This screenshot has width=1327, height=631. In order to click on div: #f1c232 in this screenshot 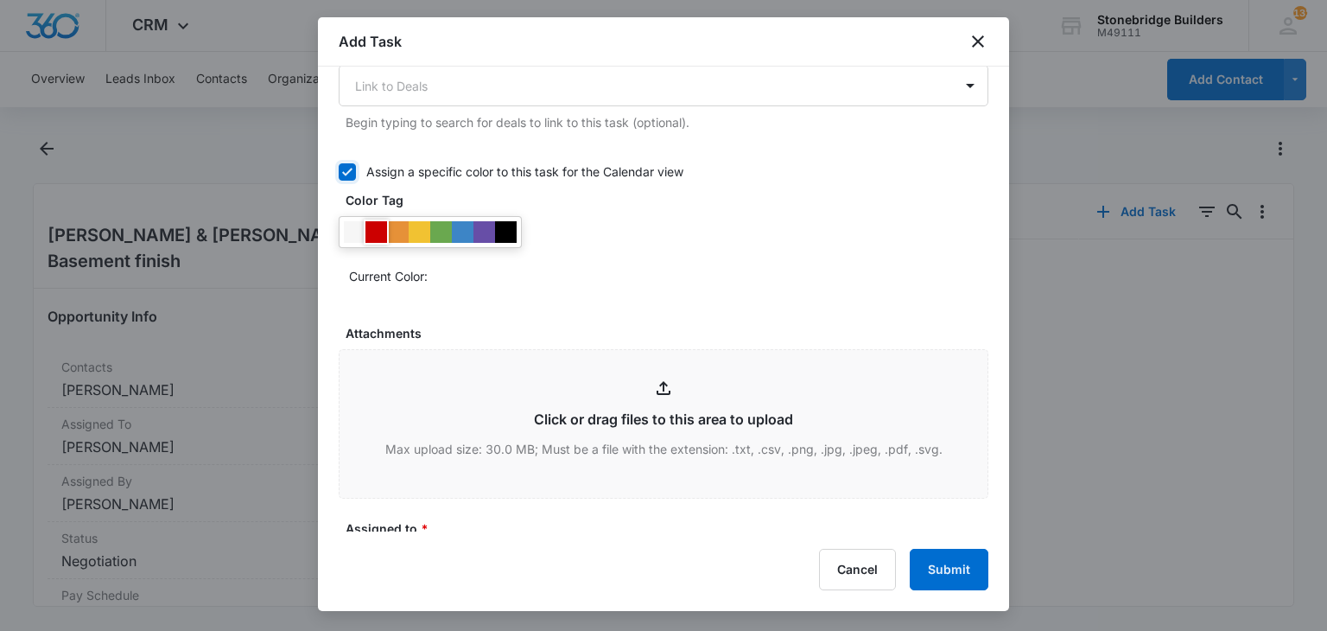, I will do `click(419, 232)`.